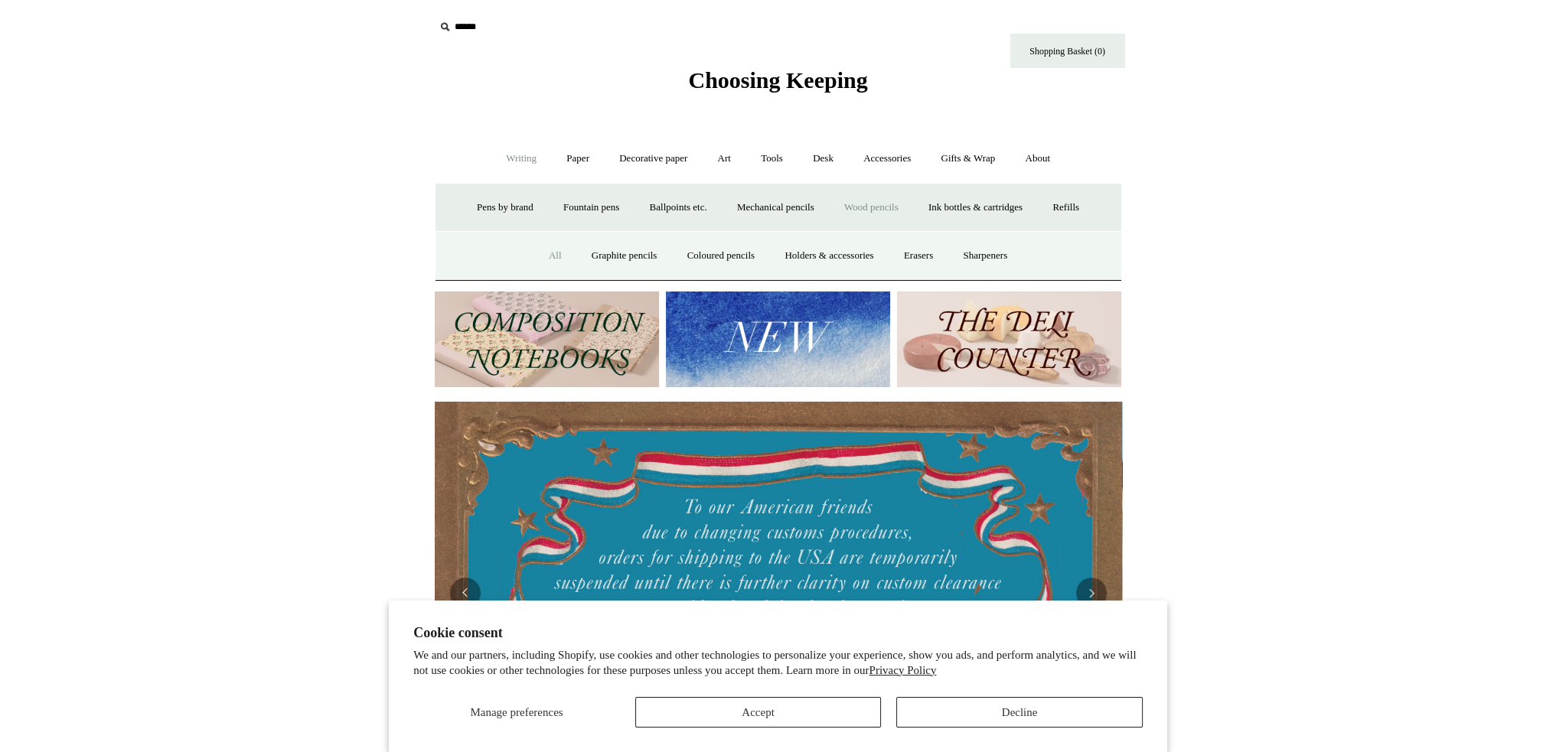 This screenshot has height=752, width=1556. What do you see at coordinates (721, 256) in the screenshot?
I see `a: Coloured pencils` at bounding box center [721, 256].